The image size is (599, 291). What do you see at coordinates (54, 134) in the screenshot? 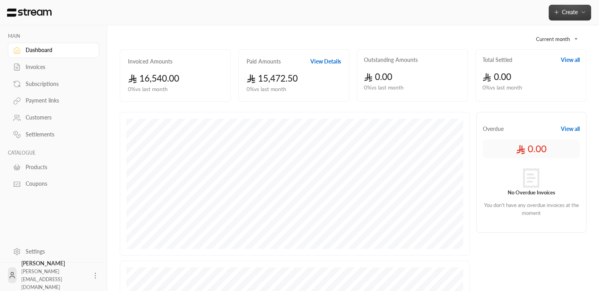
I see `a: Settlements` at bounding box center [54, 134].